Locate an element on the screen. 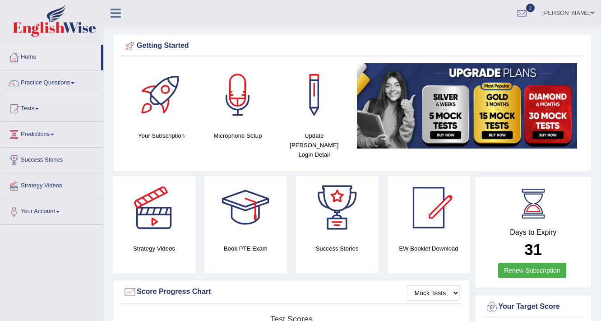 Image resolution: width=601 pixels, height=321 pixels. h4: Your Subscription is located at coordinates (161, 135).